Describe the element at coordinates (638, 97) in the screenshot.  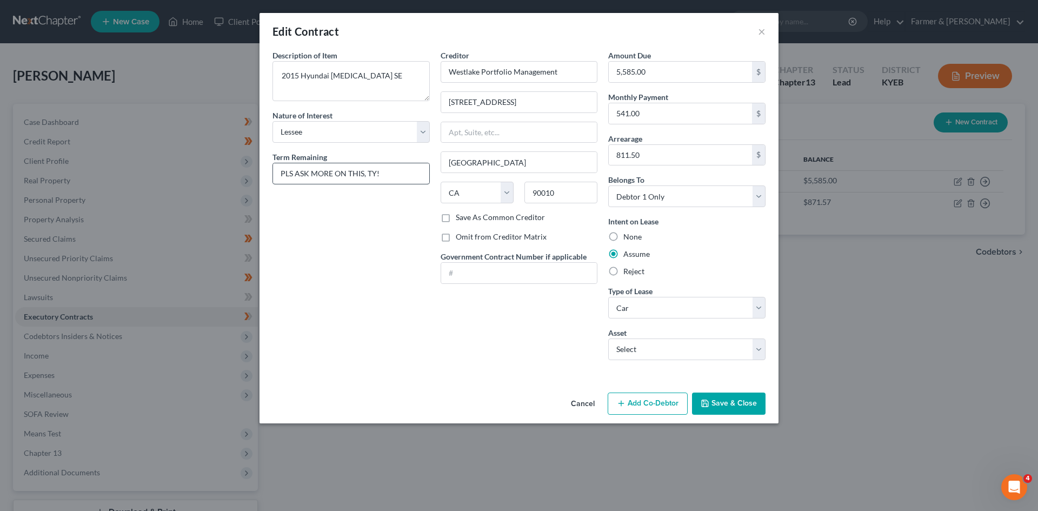
I see `label: Monthly Payment` at that location.